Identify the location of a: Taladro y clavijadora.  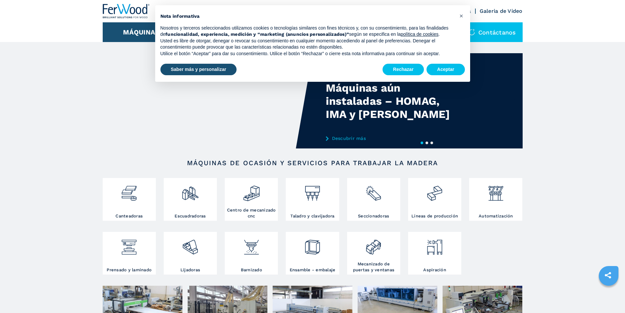
(312, 199).